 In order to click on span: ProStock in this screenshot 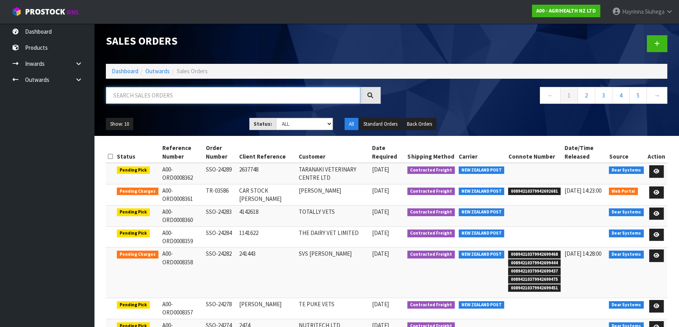, I will do `click(45, 12)`.